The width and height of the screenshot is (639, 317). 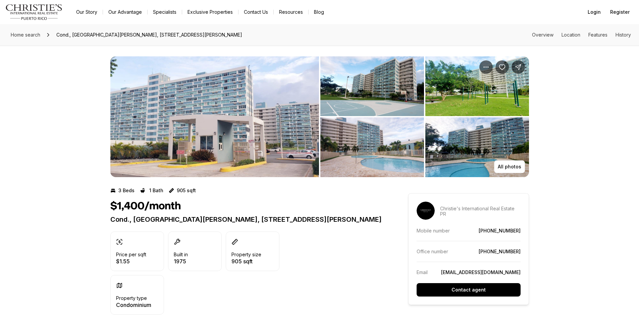 What do you see at coordinates (181, 254) in the screenshot?
I see `p: Built in` at bounding box center [181, 254].